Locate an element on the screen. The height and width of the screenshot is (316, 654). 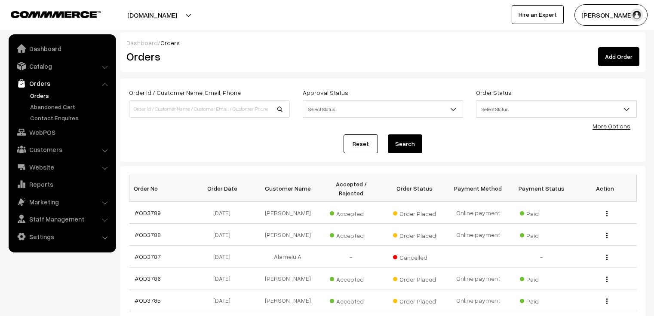
a: #OD3786 is located at coordinates (147, 279).